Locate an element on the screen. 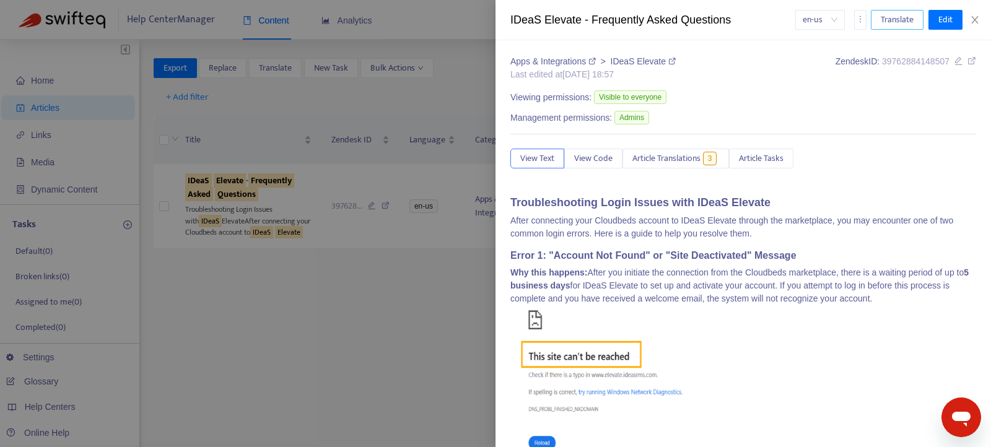  button: more is located at coordinates (860, 20).